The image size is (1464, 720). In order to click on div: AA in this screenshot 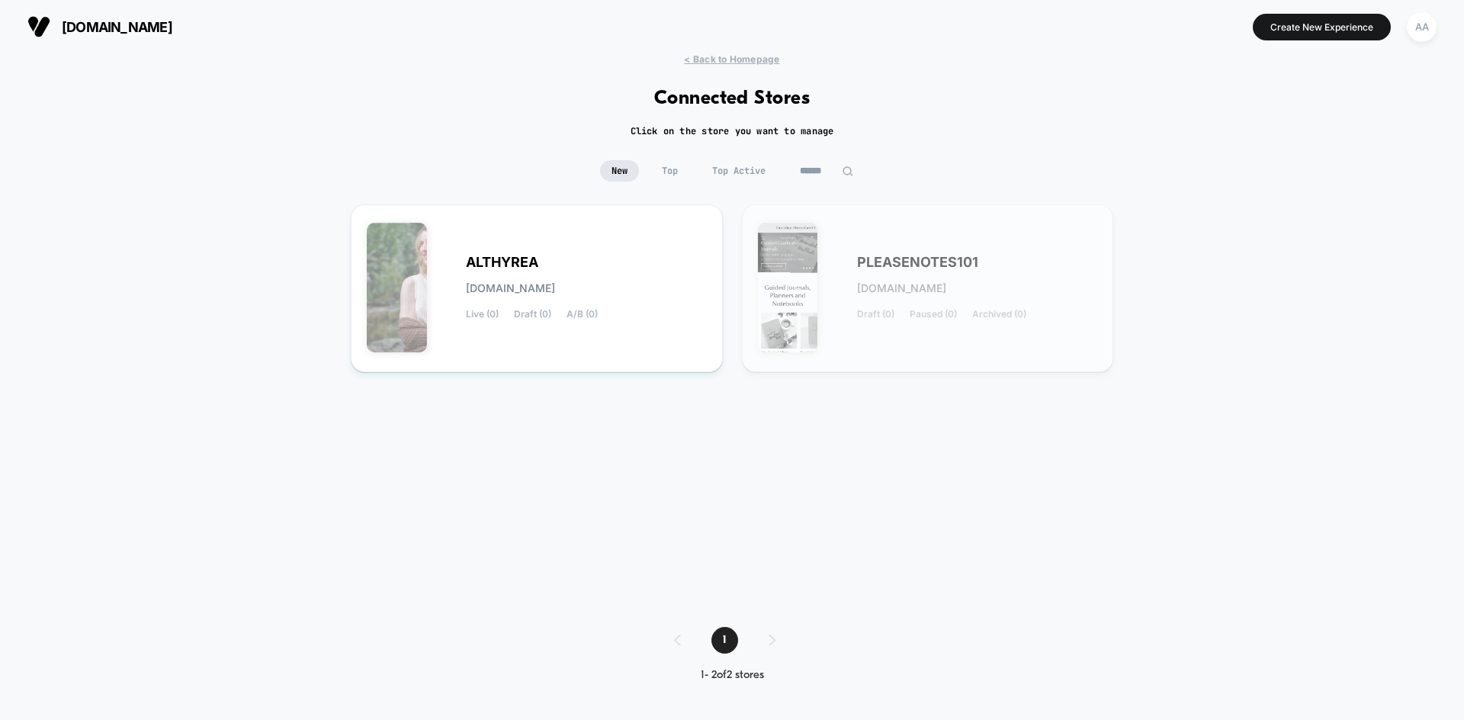, I will do `click(1421, 27)`.